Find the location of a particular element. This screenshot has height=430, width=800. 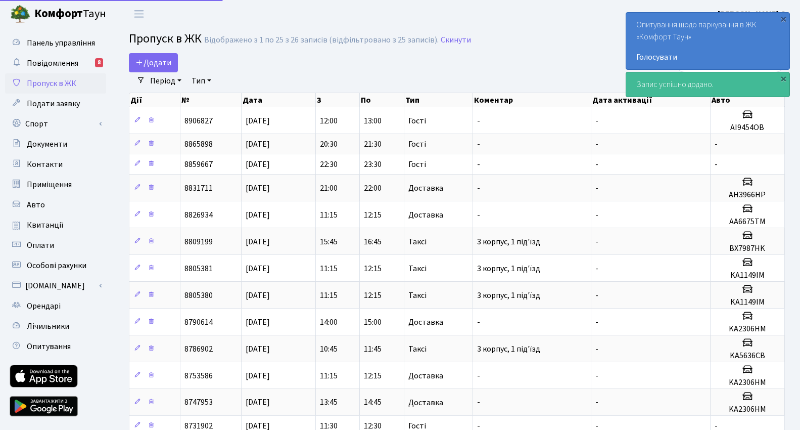

span: 13:00 is located at coordinates (372, 121).